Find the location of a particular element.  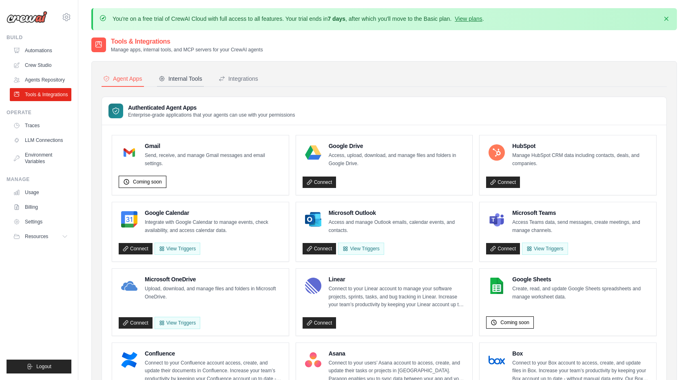

p: Manage HubSpot CRM data including contacts, deals, and companies. is located at coordinates (581, 159).